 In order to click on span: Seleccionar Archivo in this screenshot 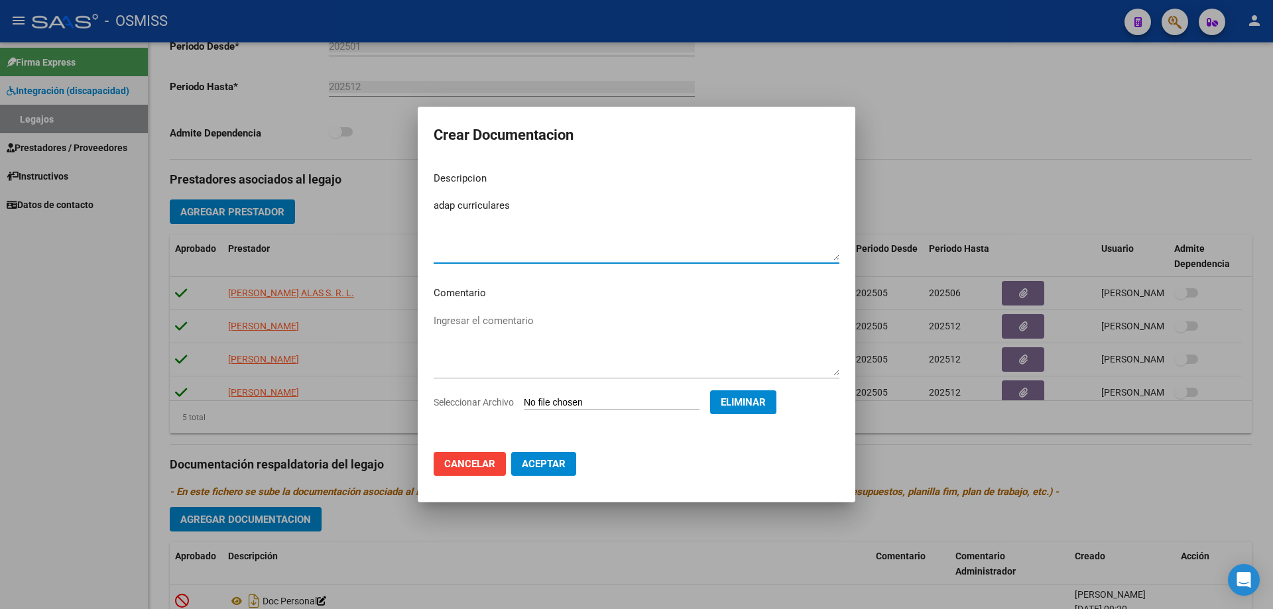, I will do `click(473, 402)`.